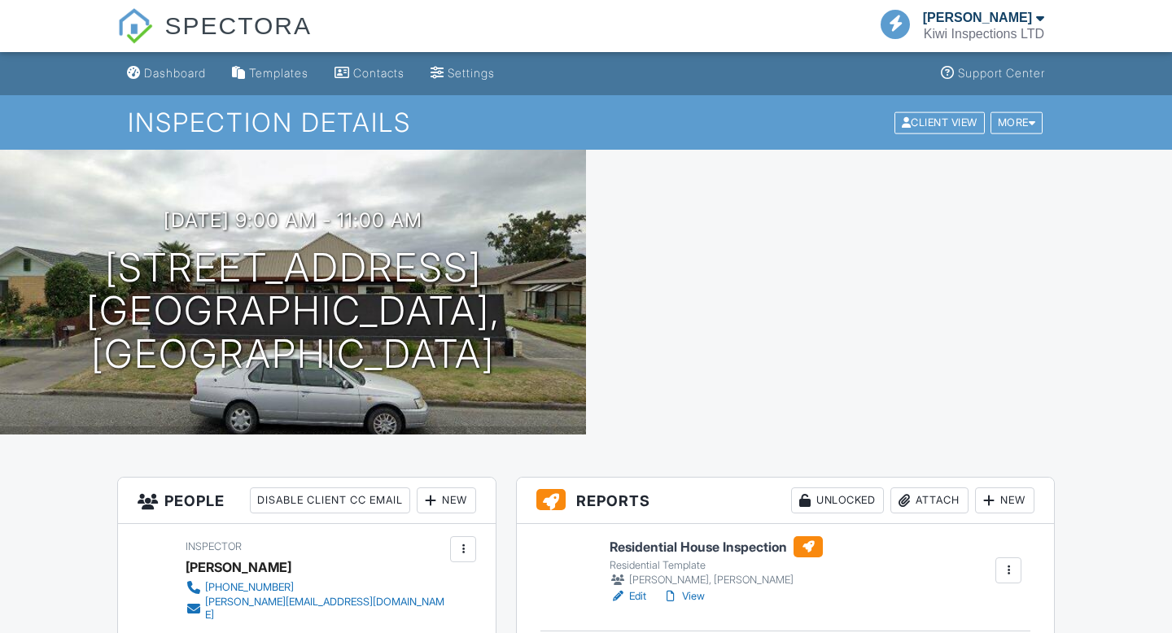 The image size is (1172, 633). I want to click on div: Unlocked, so click(838, 501).